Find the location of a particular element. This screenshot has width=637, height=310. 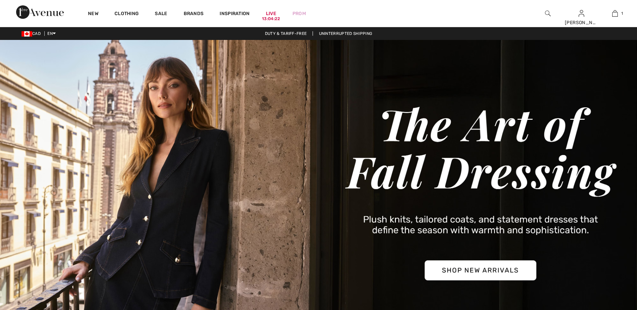

span: EN is located at coordinates (51, 34).